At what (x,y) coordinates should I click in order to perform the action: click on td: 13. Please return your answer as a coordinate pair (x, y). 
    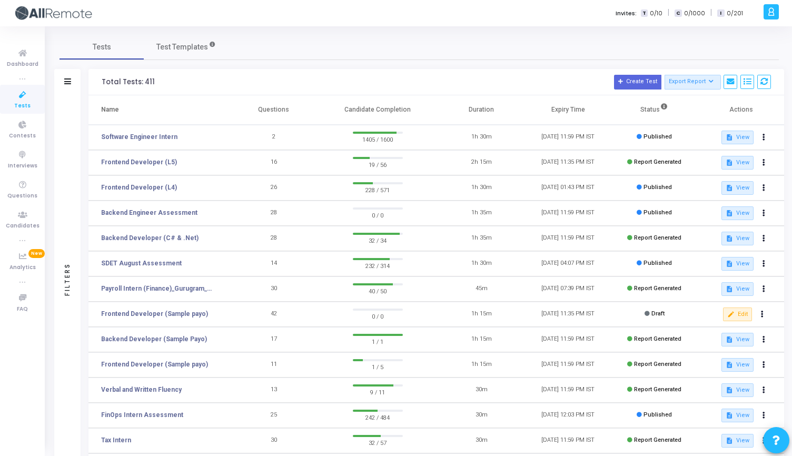
    Looking at the image, I should click on (274, 390).